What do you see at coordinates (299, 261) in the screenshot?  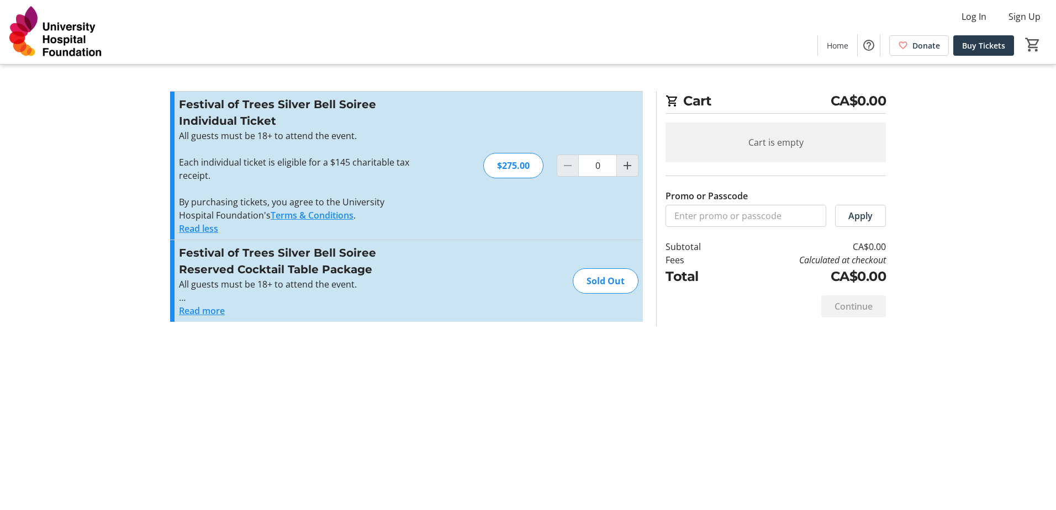 I see `h3: Festival of Trees Silver Bell Soiree Reserved Cocktail Table Package` at bounding box center [299, 261].